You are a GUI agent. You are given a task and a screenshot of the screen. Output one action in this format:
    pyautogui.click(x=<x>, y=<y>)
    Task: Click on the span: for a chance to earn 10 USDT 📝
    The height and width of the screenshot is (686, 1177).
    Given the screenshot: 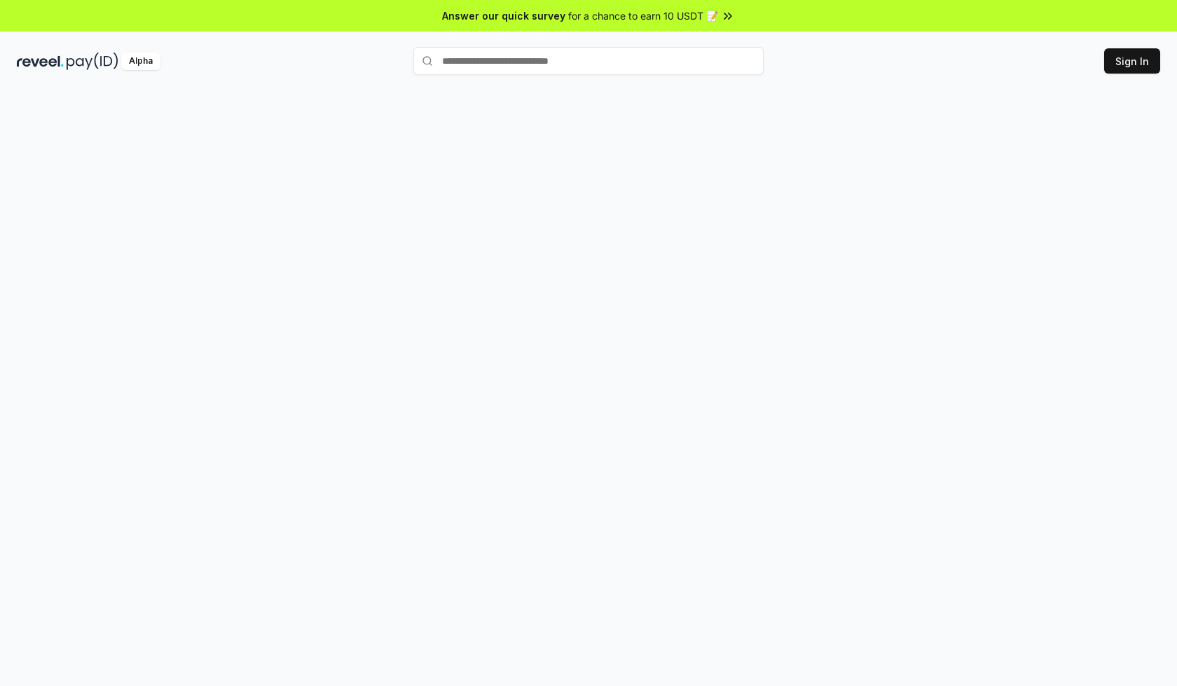 What is the action you would take?
    pyautogui.click(x=643, y=15)
    